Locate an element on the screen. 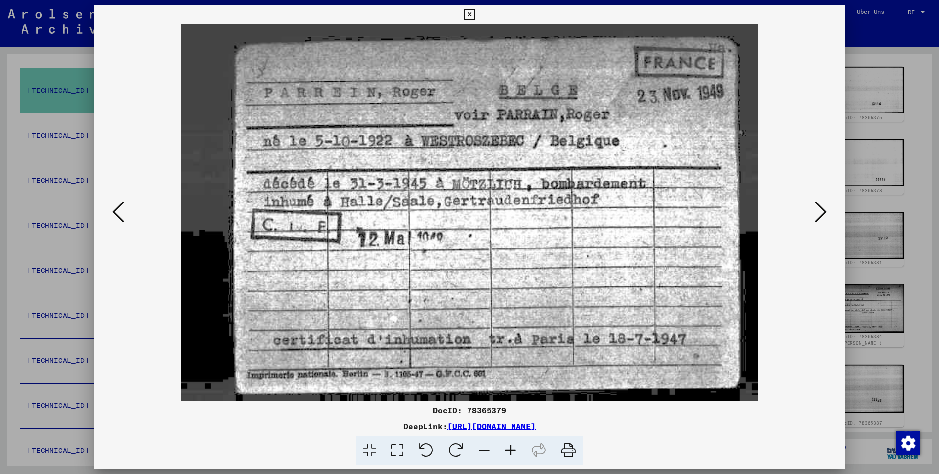  div: DeepLink: is located at coordinates (469, 426).